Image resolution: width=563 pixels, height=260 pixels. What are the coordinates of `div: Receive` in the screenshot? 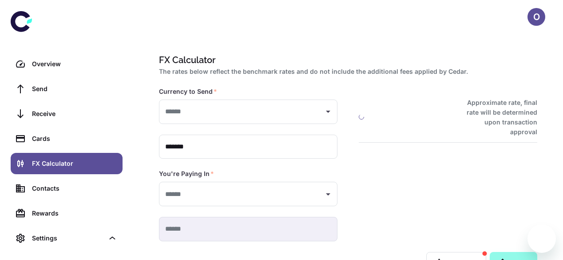 It's located at (75, 114).